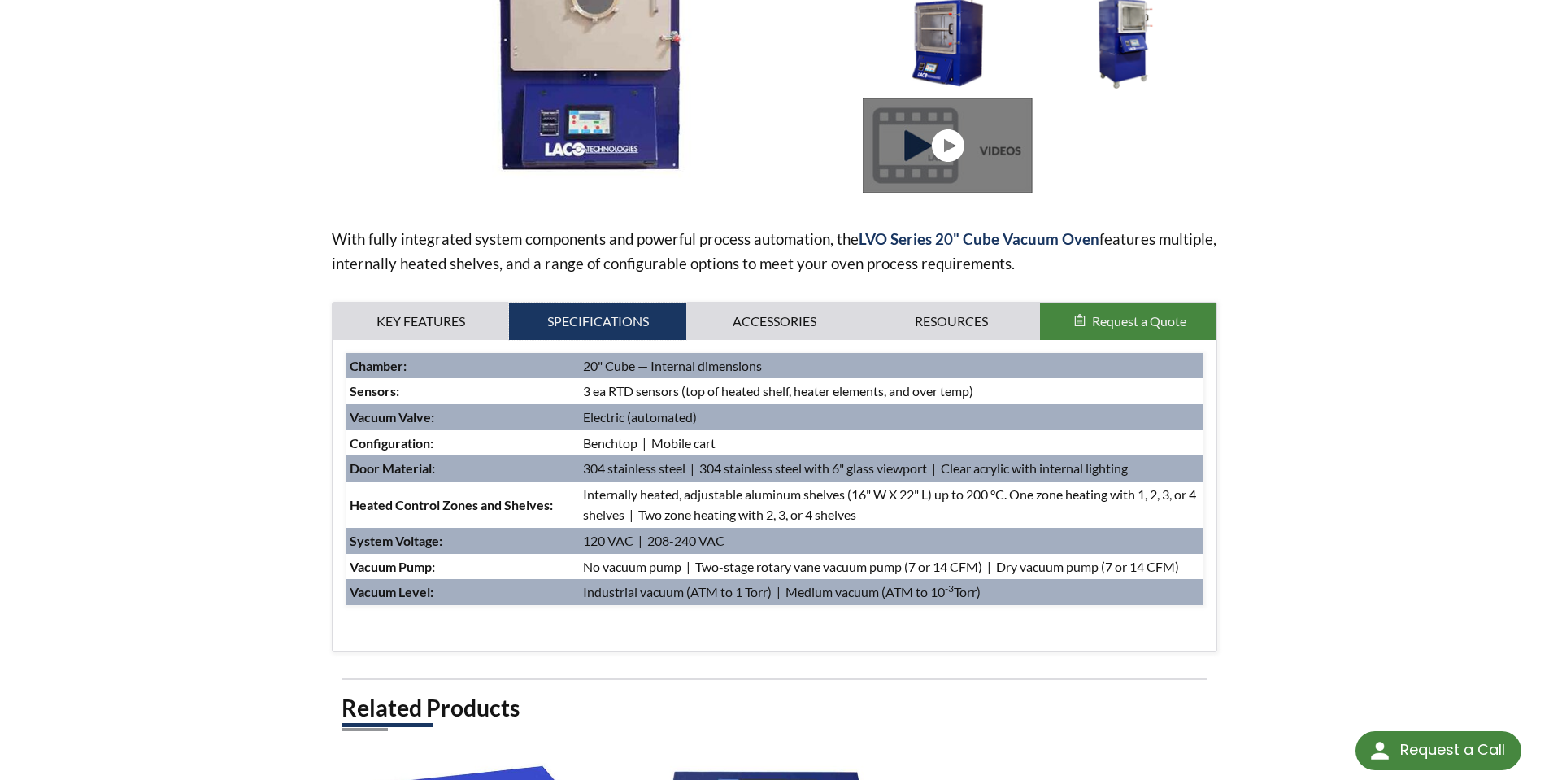 This screenshot has width=1549, height=780. What do you see at coordinates (389, 591) in the screenshot?
I see `strong: Vacuum Level` at bounding box center [389, 591].